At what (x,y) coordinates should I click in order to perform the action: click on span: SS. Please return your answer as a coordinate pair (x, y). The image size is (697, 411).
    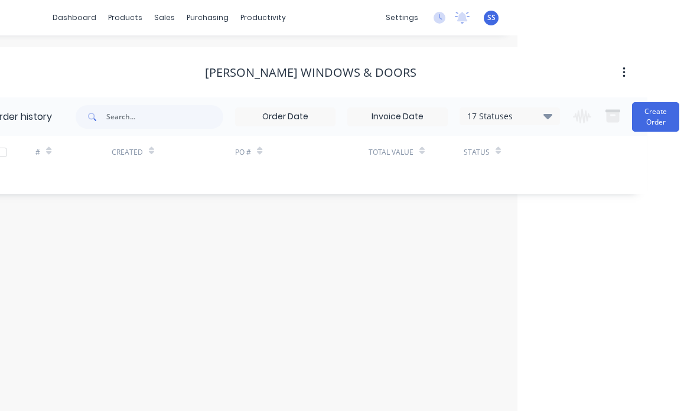
    Looking at the image, I should click on (491, 18).